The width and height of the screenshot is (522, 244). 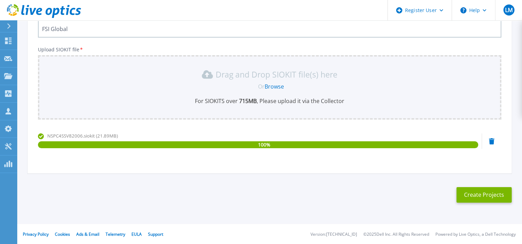 I want to click on span: 100 %, so click(x=264, y=145).